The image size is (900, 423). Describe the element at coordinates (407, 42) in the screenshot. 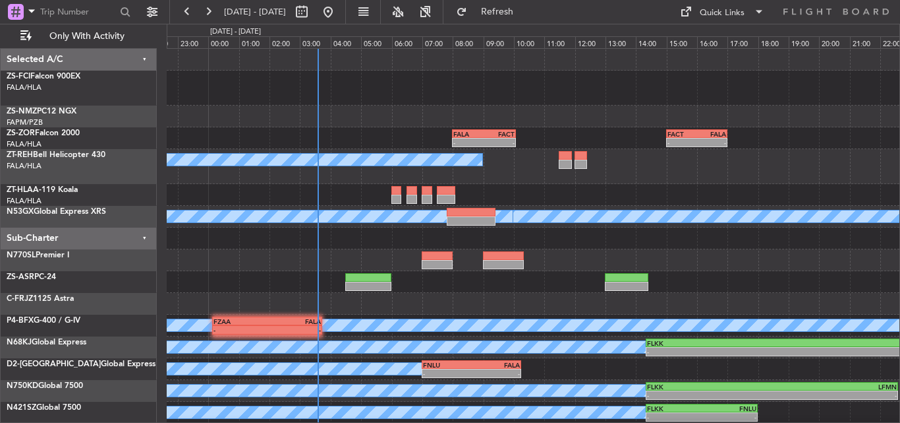

I see `div: 06:00` at that location.